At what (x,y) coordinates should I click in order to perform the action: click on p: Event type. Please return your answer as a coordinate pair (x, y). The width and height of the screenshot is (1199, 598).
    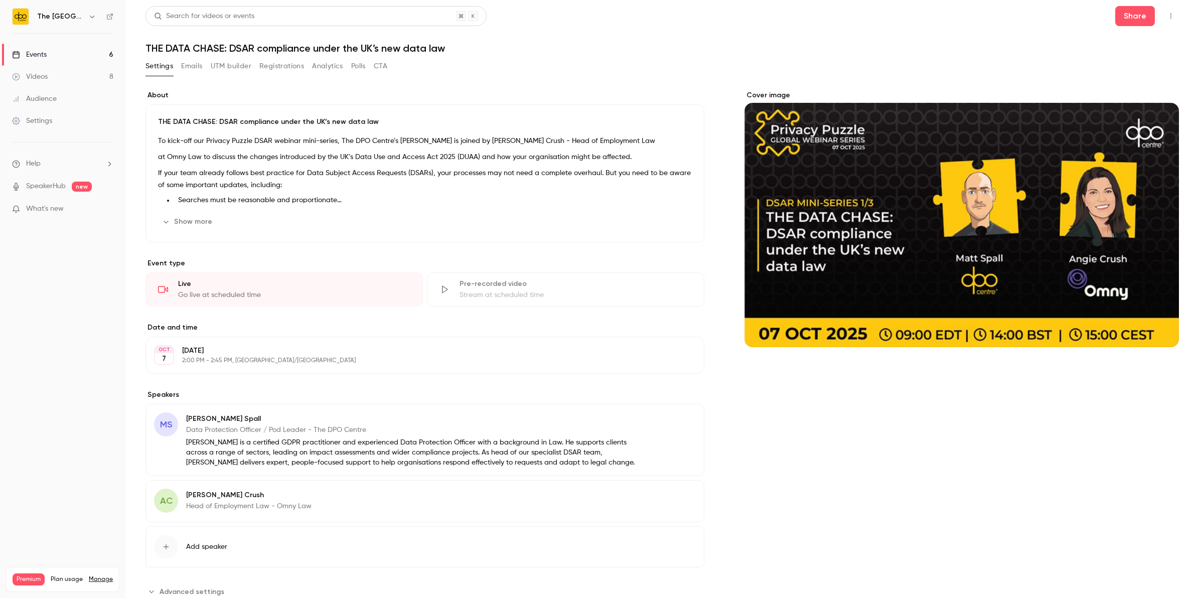
    Looking at the image, I should click on (425, 263).